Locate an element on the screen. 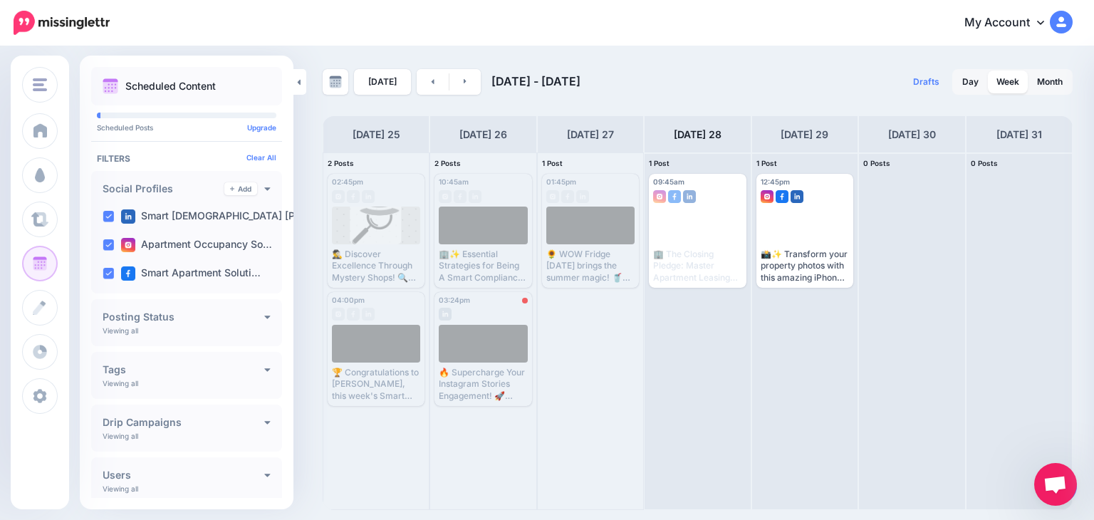  a: Clear All is located at coordinates (261, 157).